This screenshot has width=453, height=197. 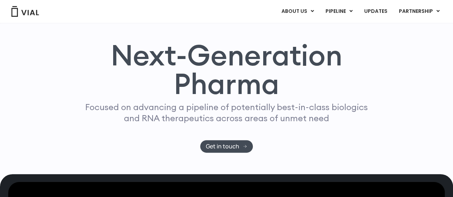 What do you see at coordinates (375, 11) in the screenshot?
I see `a: UPDATES` at bounding box center [375, 11].